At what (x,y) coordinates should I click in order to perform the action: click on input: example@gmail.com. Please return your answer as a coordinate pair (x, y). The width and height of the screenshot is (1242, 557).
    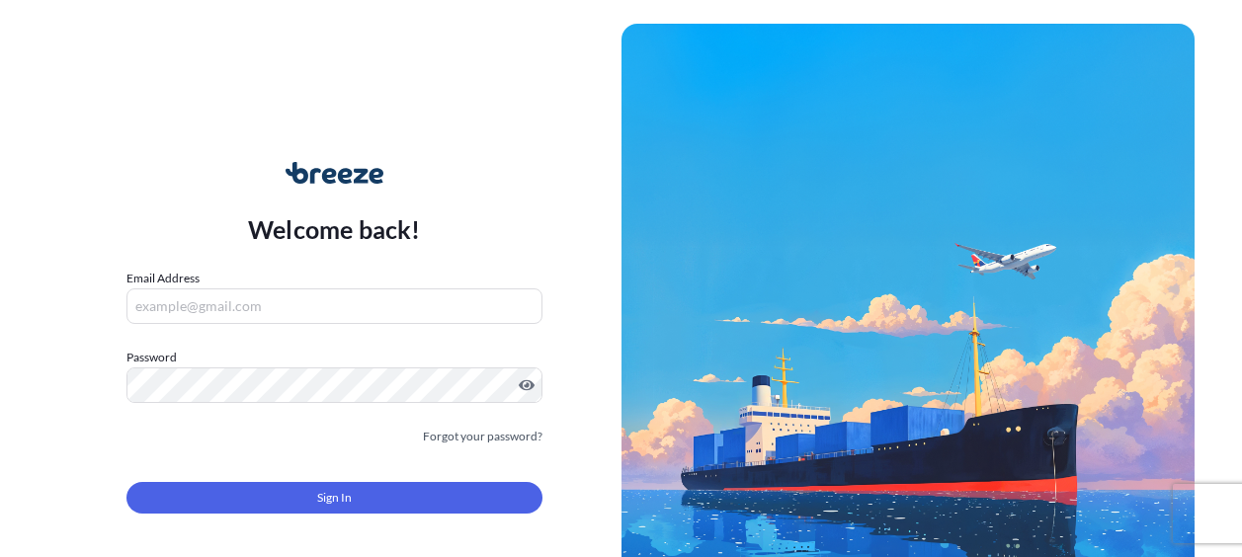
    Looking at the image, I should click on (334, 306).